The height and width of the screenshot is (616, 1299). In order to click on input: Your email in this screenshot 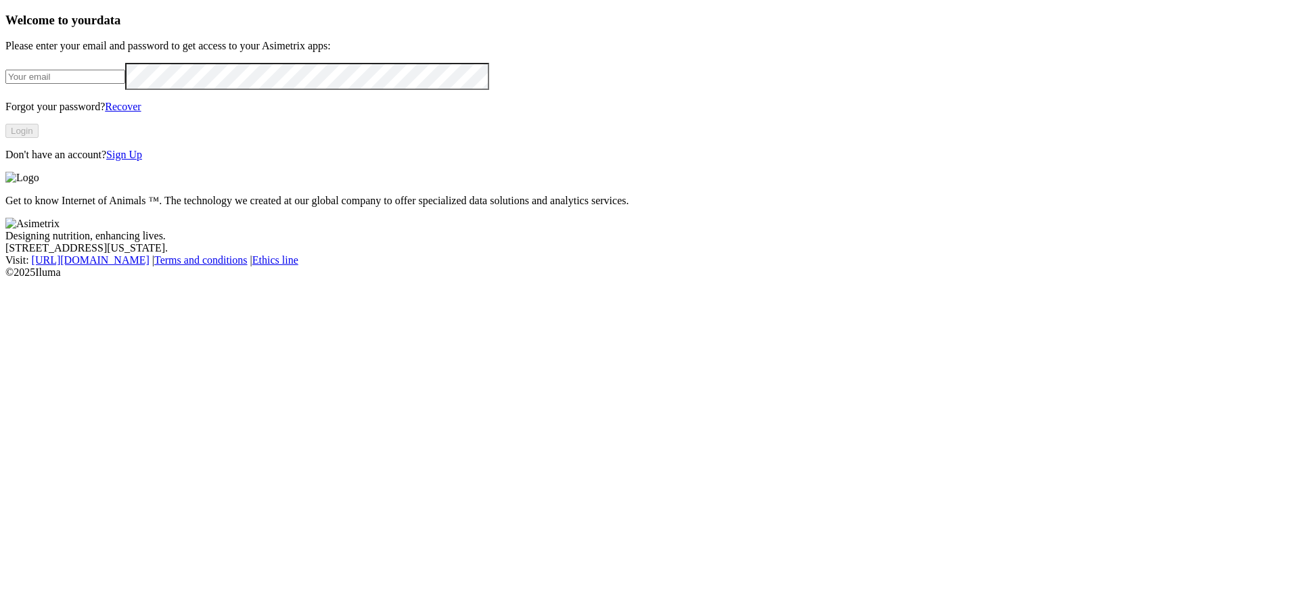, I will do `click(65, 76)`.